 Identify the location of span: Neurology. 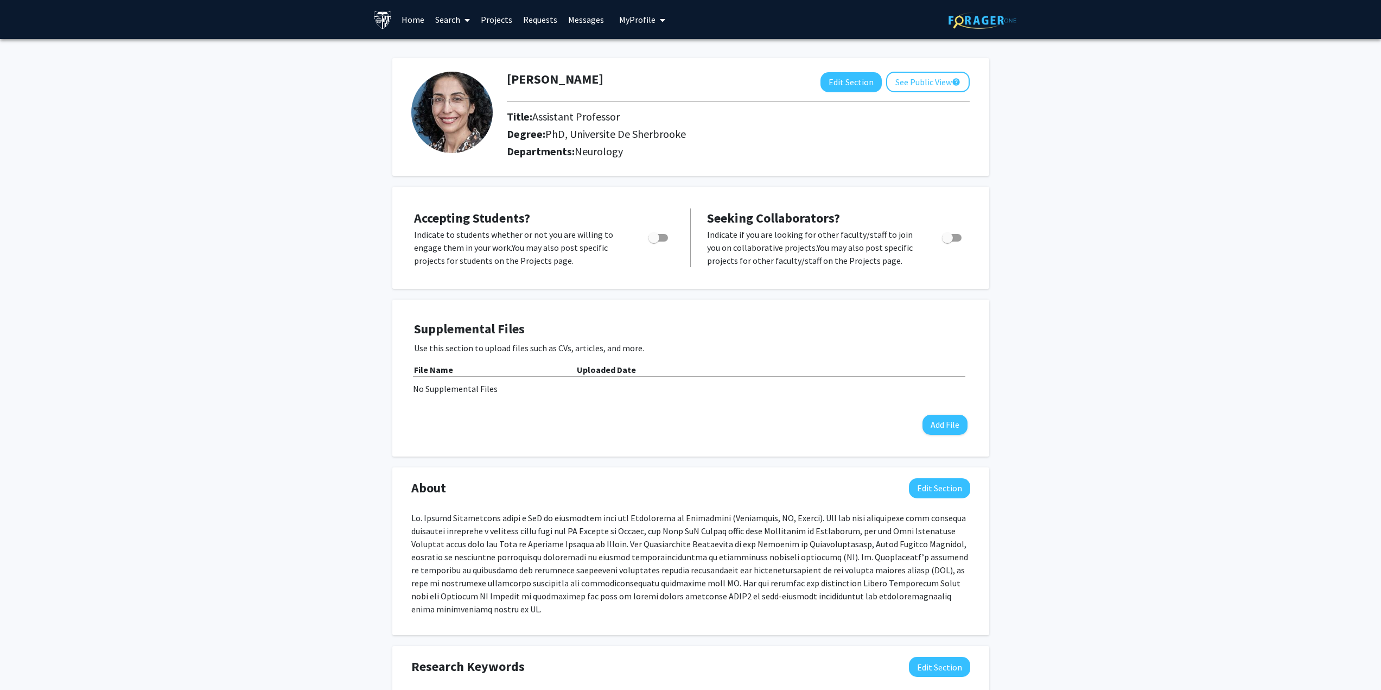
(598, 151).